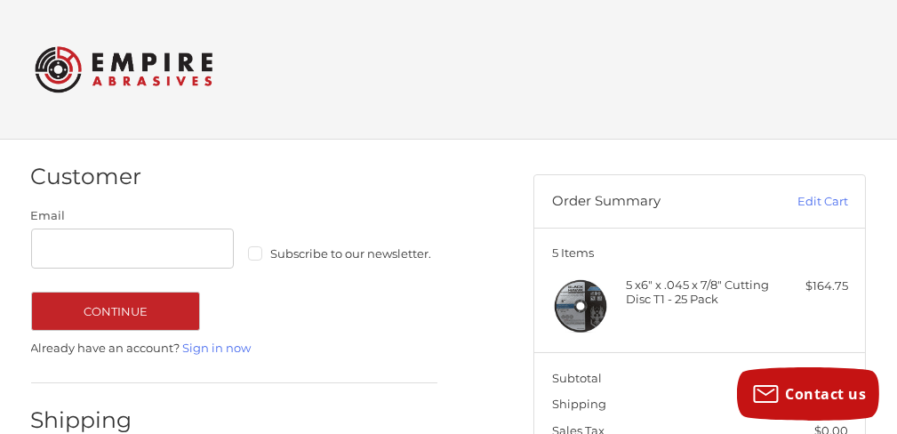 Image resolution: width=897 pixels, height=434 pixels. Describe the element at coordinates (116, 311) in the screenshot. I see `button: Continue` at that location.